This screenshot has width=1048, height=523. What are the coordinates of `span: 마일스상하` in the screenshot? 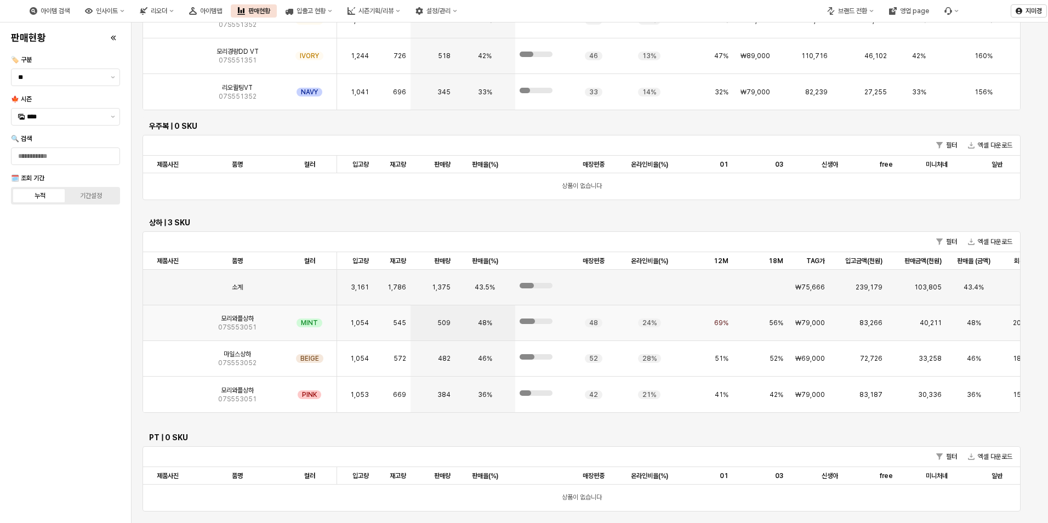 It's located at (237, 354).